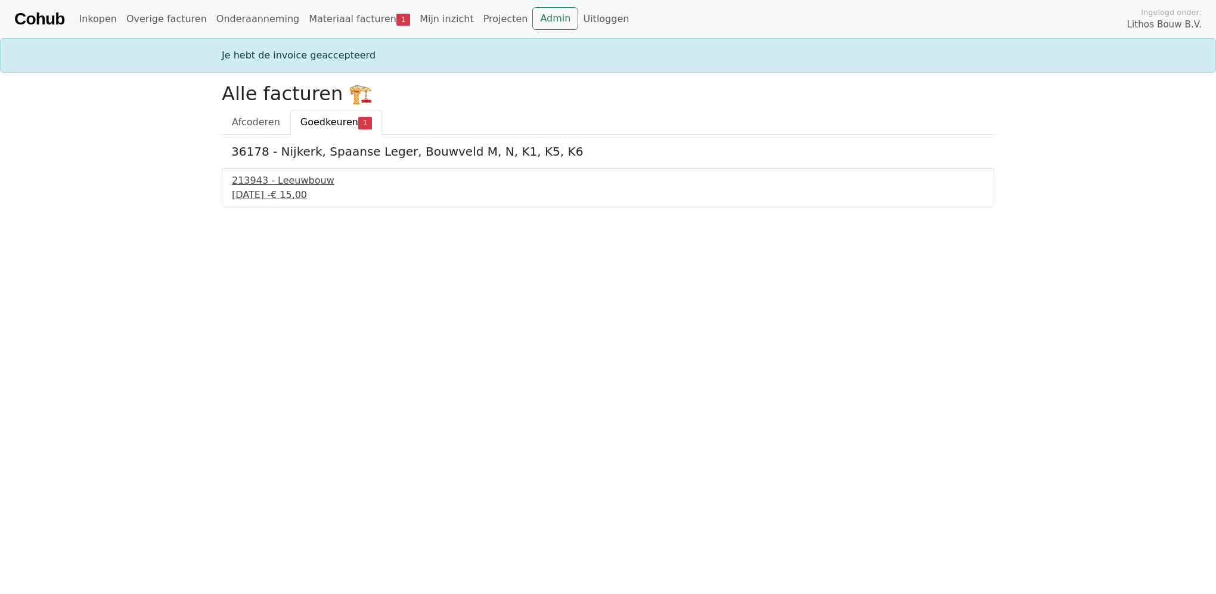 This screenshot has height=594, width=1216. What do you see at coordinates (606, 19) in the screenshot?
I see `a: Uitloggen` at bounding box center [606, 19].